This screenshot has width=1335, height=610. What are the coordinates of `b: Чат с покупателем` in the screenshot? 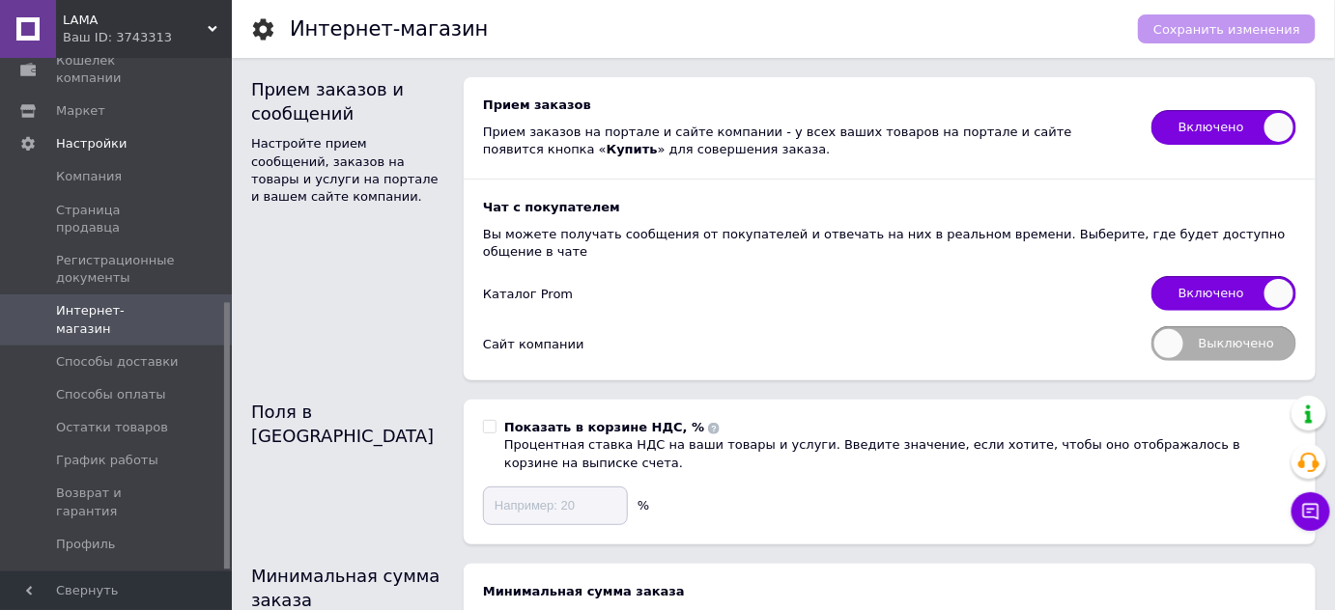 It's located at (889, 208).